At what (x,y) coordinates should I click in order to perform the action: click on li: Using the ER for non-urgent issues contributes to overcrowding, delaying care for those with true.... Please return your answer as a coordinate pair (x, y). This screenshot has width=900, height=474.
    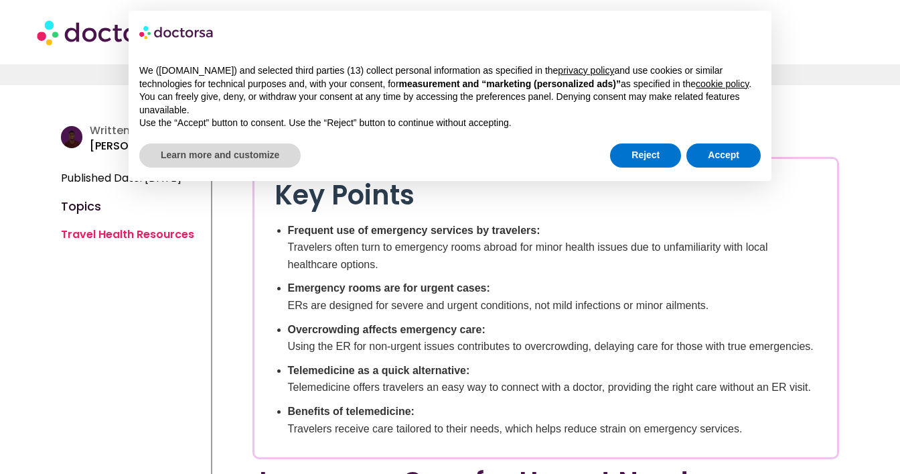
    Looking at the image, I should click on (553, 338).